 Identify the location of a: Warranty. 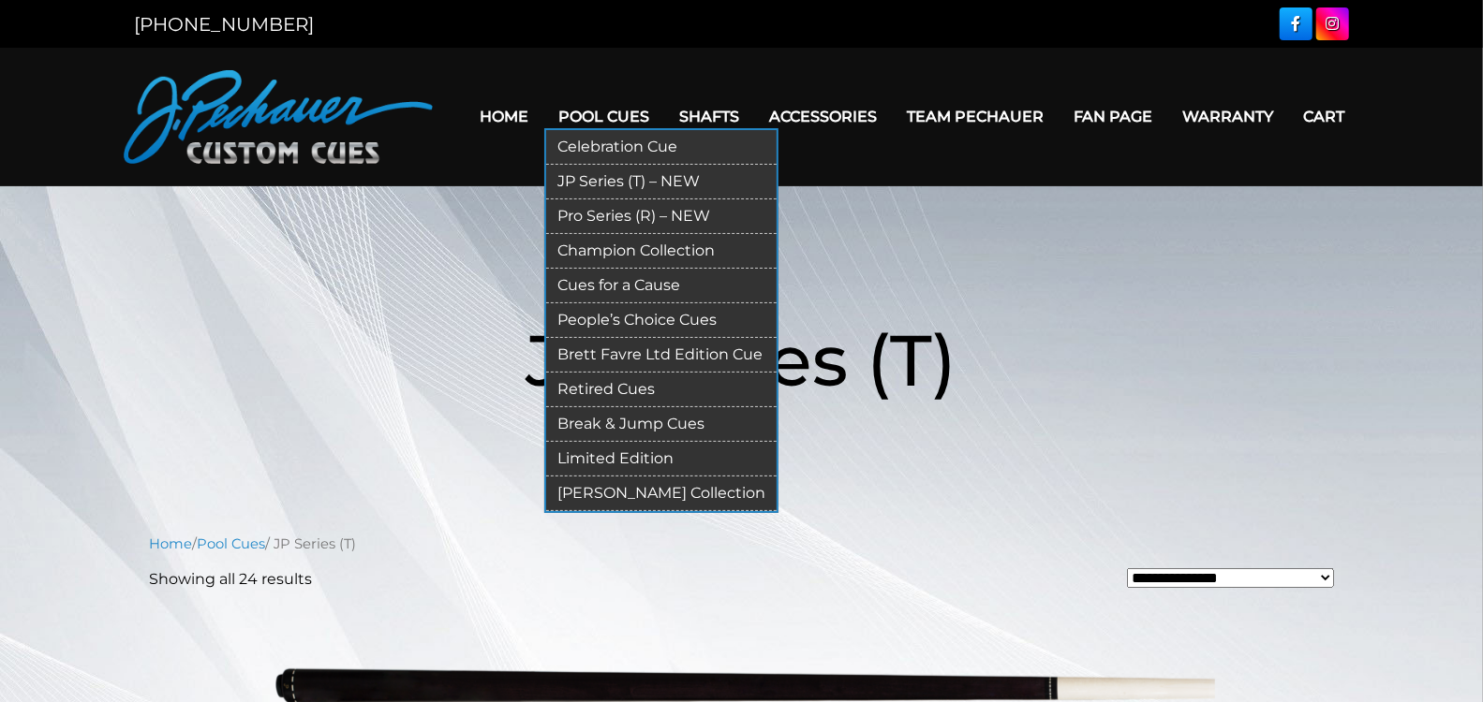
(1228, 116).